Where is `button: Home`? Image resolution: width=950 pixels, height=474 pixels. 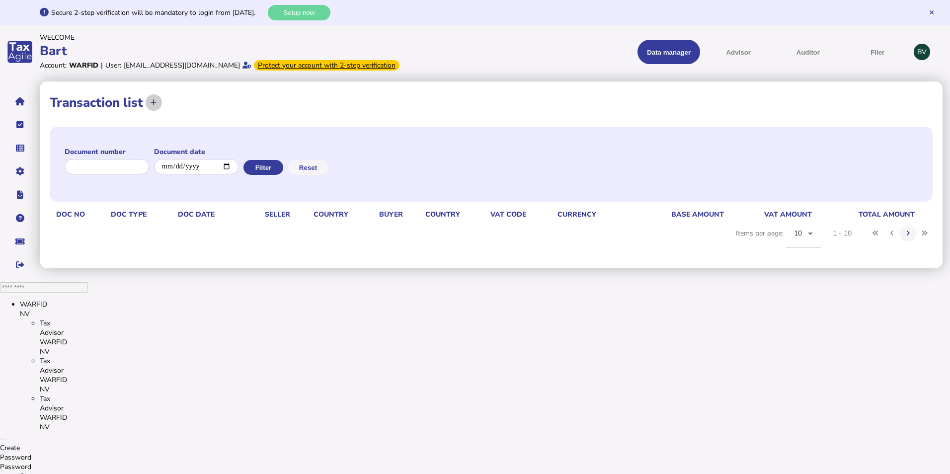 button: Home is located at coordinates (20, 101).